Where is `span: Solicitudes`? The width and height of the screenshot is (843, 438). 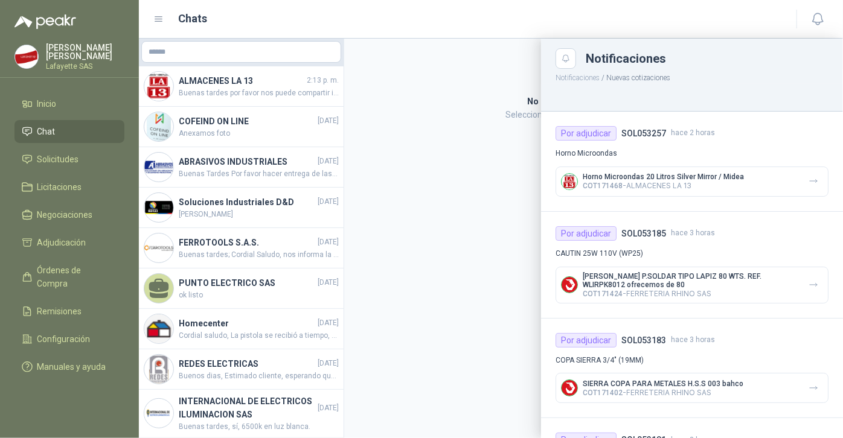
span: Solicitudes is located at coordinates (58, 159).